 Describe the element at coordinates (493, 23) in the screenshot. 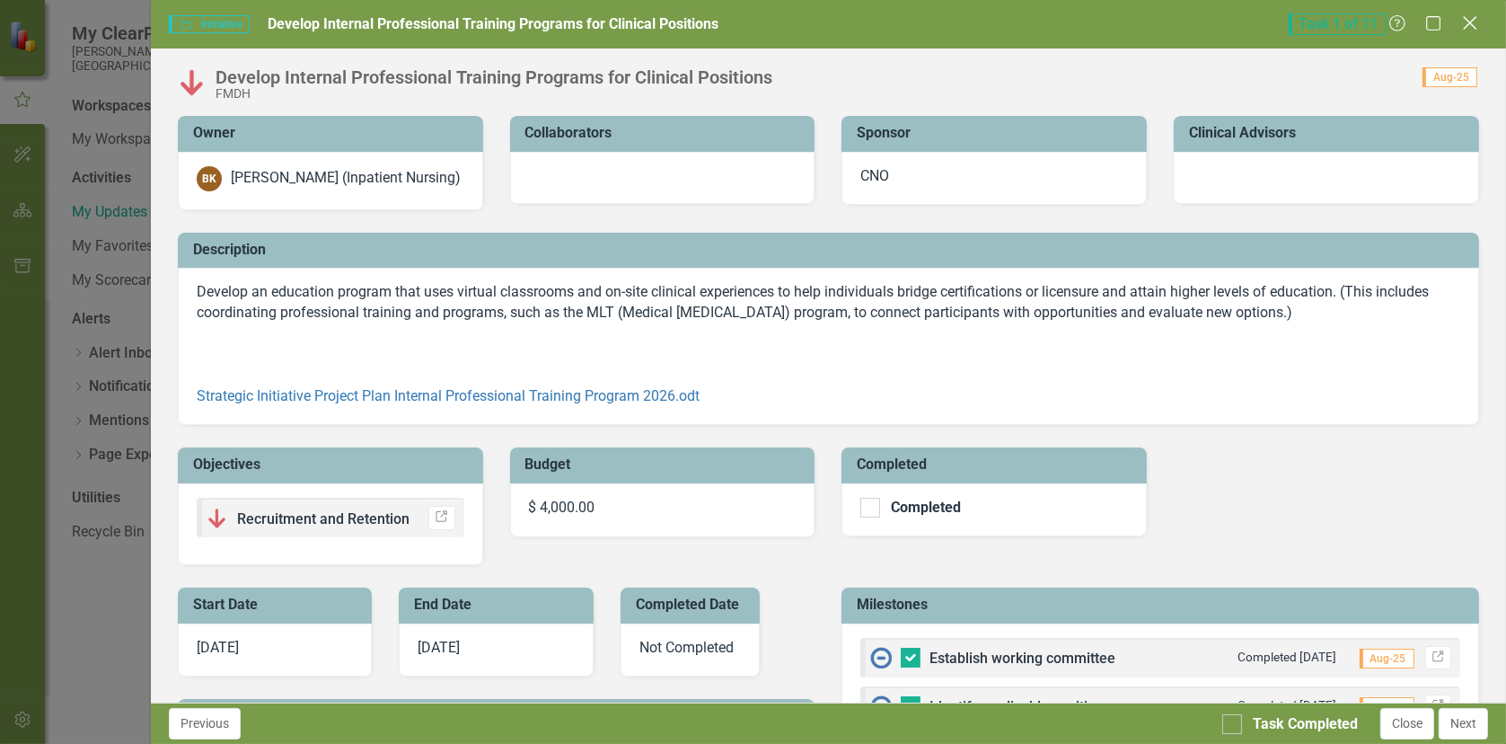

I see `span: Develop Internal Professional Training Programs for Clinical Positions` at that location.